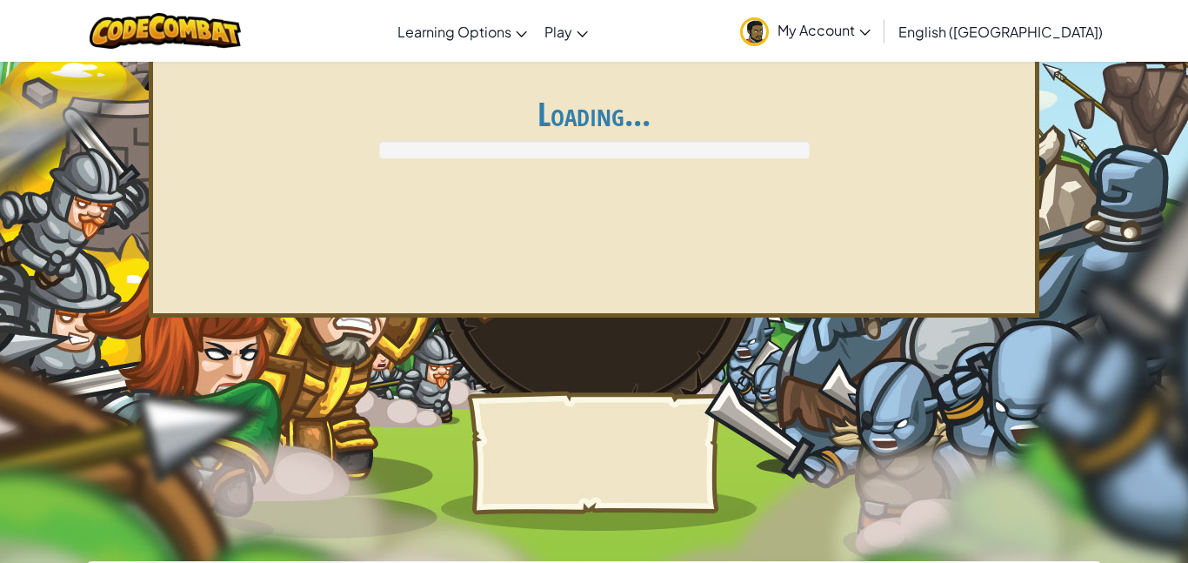 This screenshot has height=563, width=1188. What do you see at coordinates (462, 31) in the screenshot?
I see `a: Learning Options` at bounding box center [462, 31].